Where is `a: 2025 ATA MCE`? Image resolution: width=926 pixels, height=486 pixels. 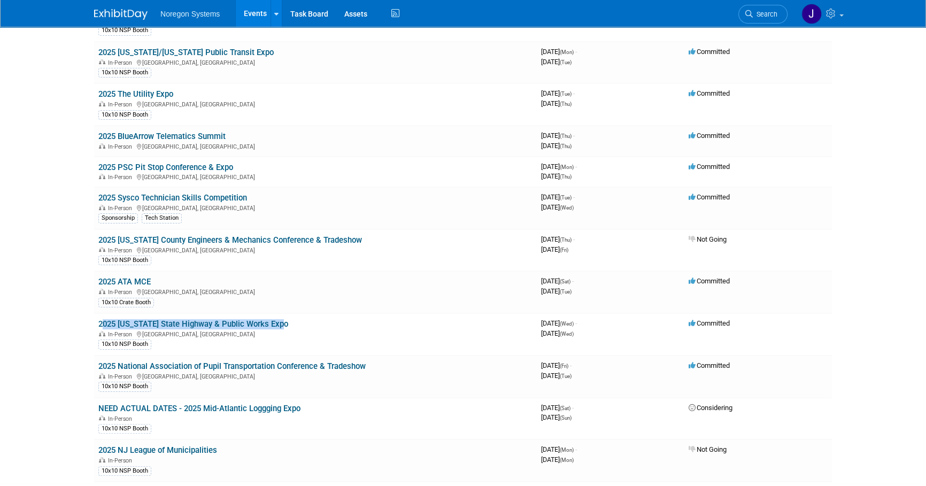 a: 2025 ATA MCE is located at coordinates (125, 282).